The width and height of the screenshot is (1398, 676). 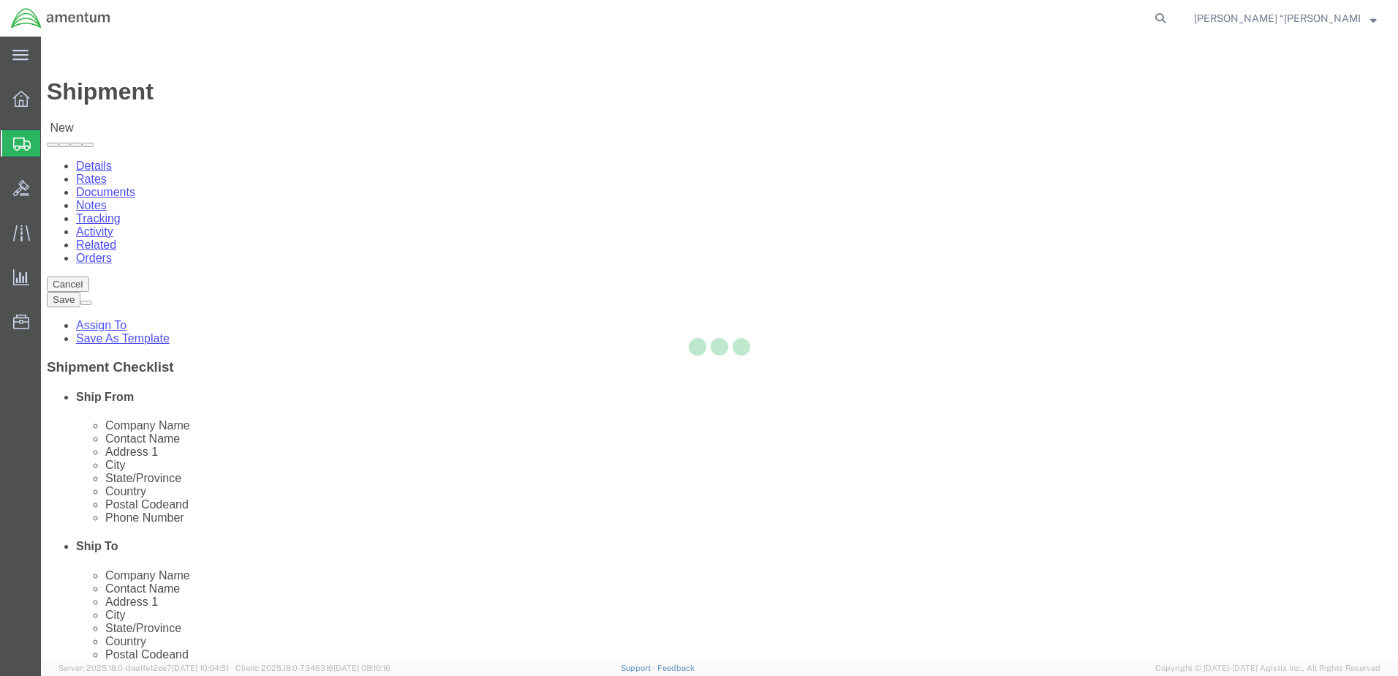 What do you see at coordinates (143, 668) in the screenshot?
I see `span: Server: 2025.18.0-daa1fe12ee7` at bounding box center [143, 668].